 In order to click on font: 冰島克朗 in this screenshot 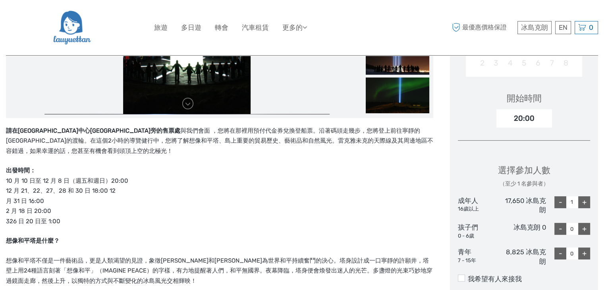, I will do `click(534, 27)`.